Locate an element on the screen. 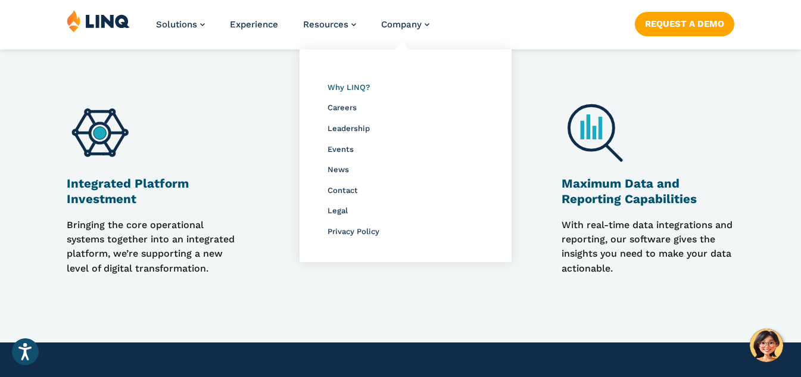 Image resolution: width=801 pixels, height=377 pixels. span: News is located at coordinates (338, 169).